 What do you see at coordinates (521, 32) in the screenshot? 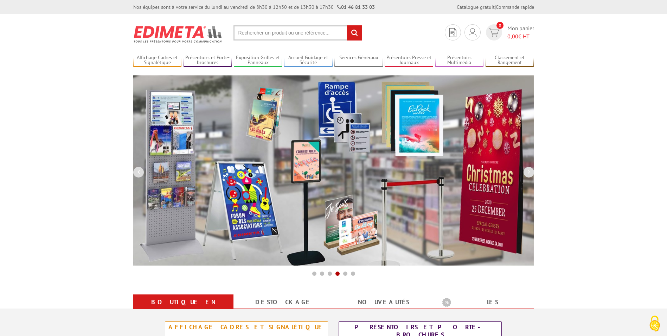
I see `span: Mon panier` at bounding box center [521, 32].